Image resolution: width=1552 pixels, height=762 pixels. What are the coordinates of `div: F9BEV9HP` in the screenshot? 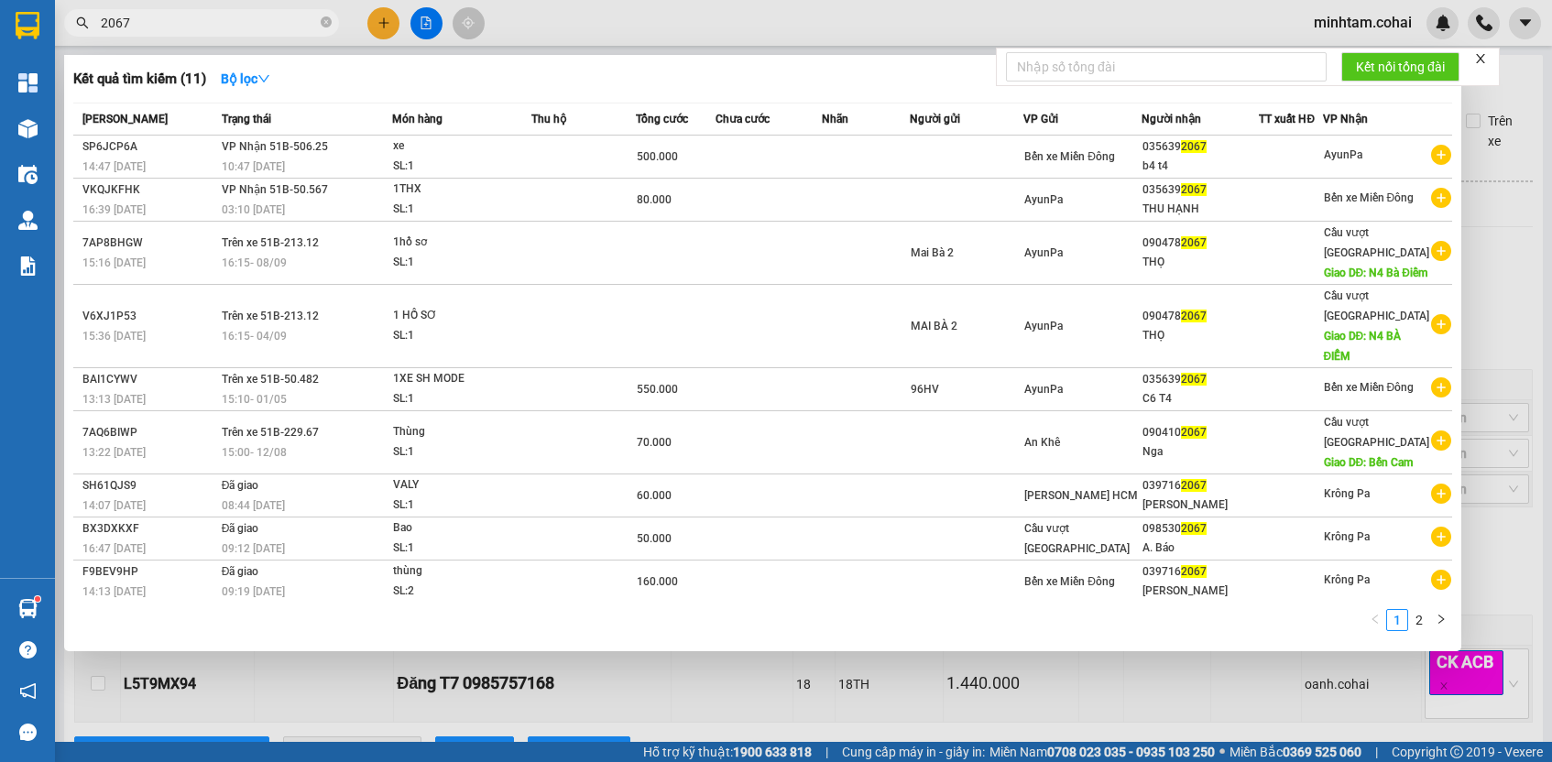 It's located at (149, 572).